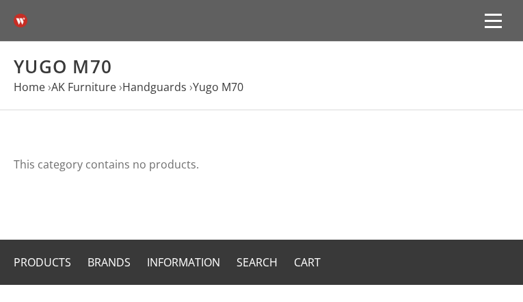 The width and height of the screenshot is (523, 302). I want to click on h1: Yugo M70, so click(261, 66).